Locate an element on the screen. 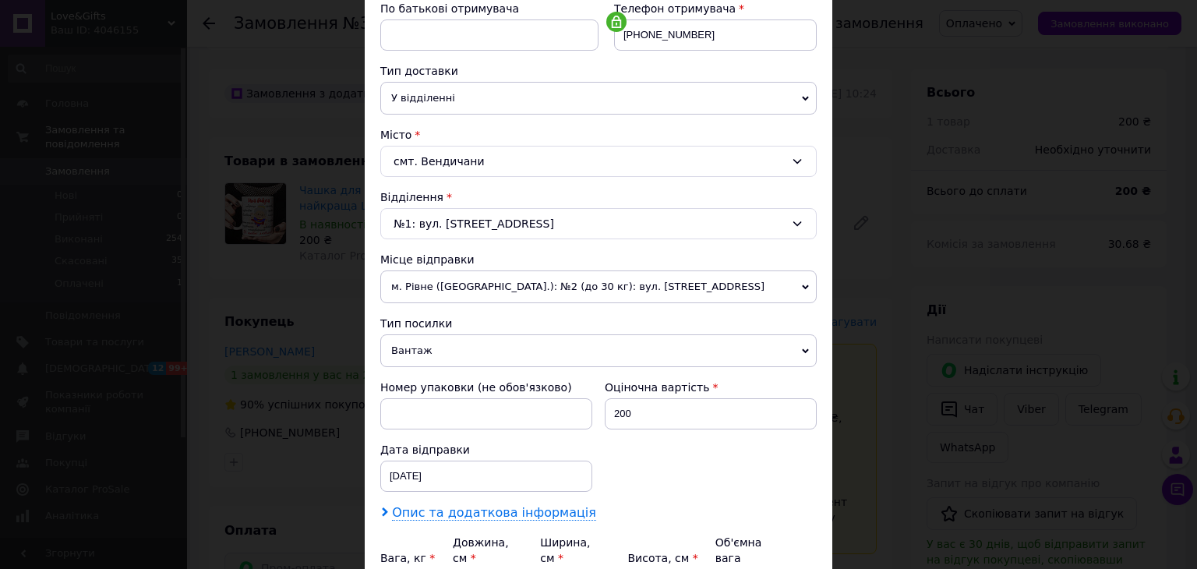 This screenshot has width=1197, height=569. div: Місто is located at coordinates (598, 135).